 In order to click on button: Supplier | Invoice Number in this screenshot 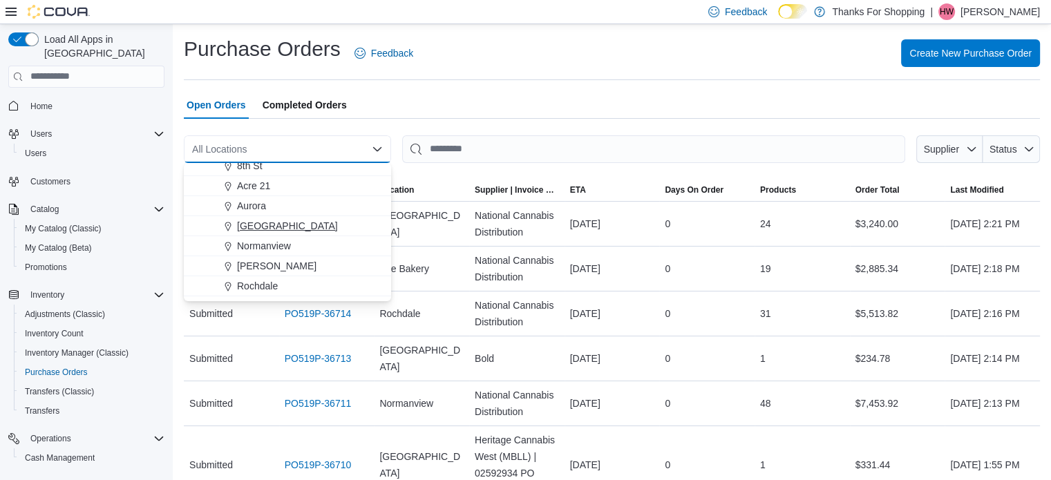, I will do `click(517, 190)`.